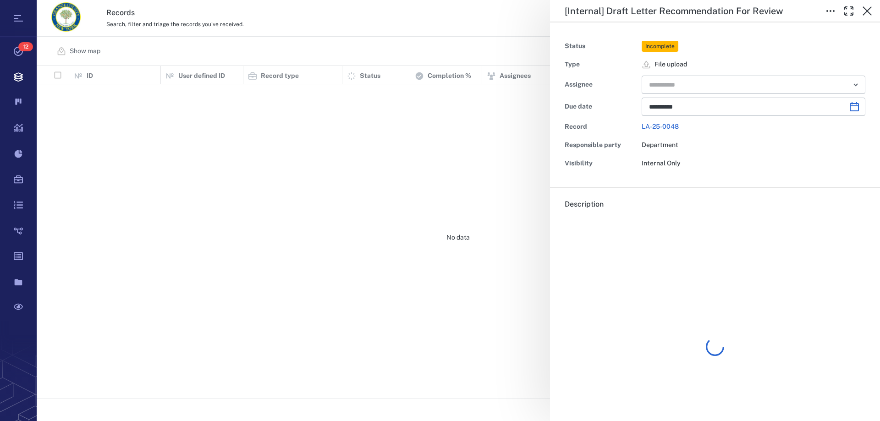 This screenshot has width=880, height=421. Describe the element at coordinates (601, 145) in the screenshot. I see `div: Responsible party` at that location.